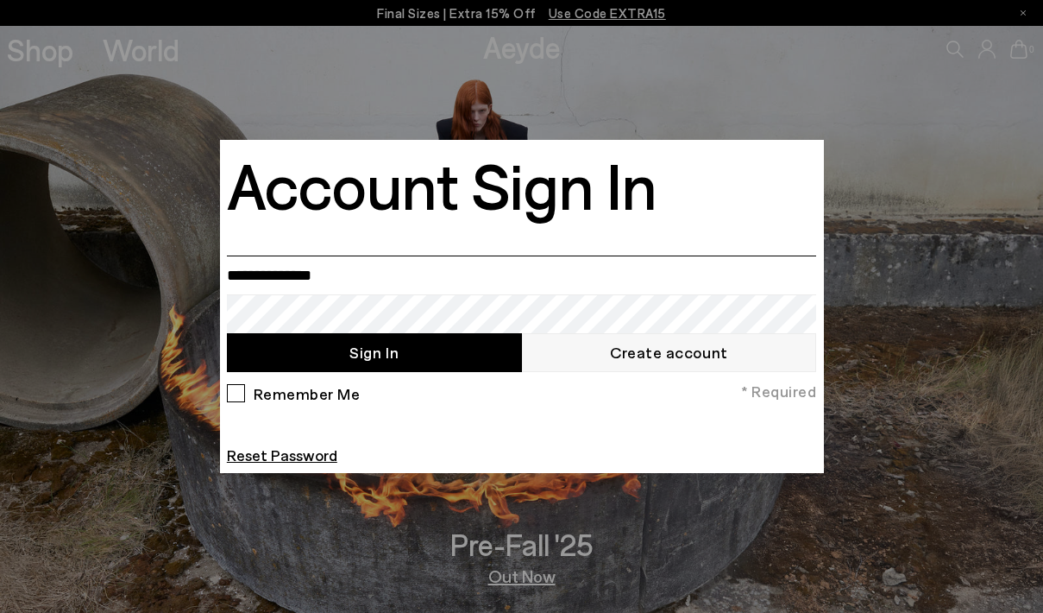  What do you see at coordinates (374, 352) in the screenshot?
I see `button: Sign In` at bounding box center [374, 352].